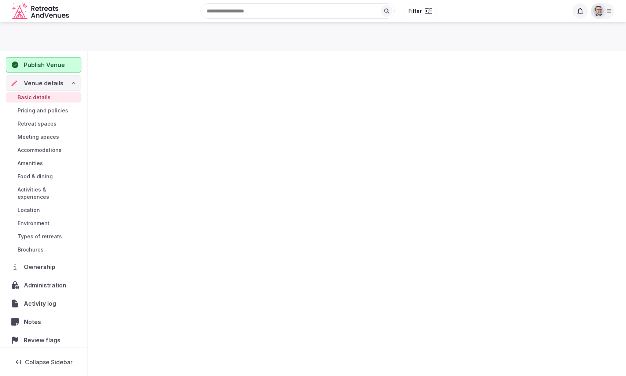 Image resolution: width=626 pixels, height=376 pixels. I want to click on span: Collapse Sidebar, so click(49, 362).